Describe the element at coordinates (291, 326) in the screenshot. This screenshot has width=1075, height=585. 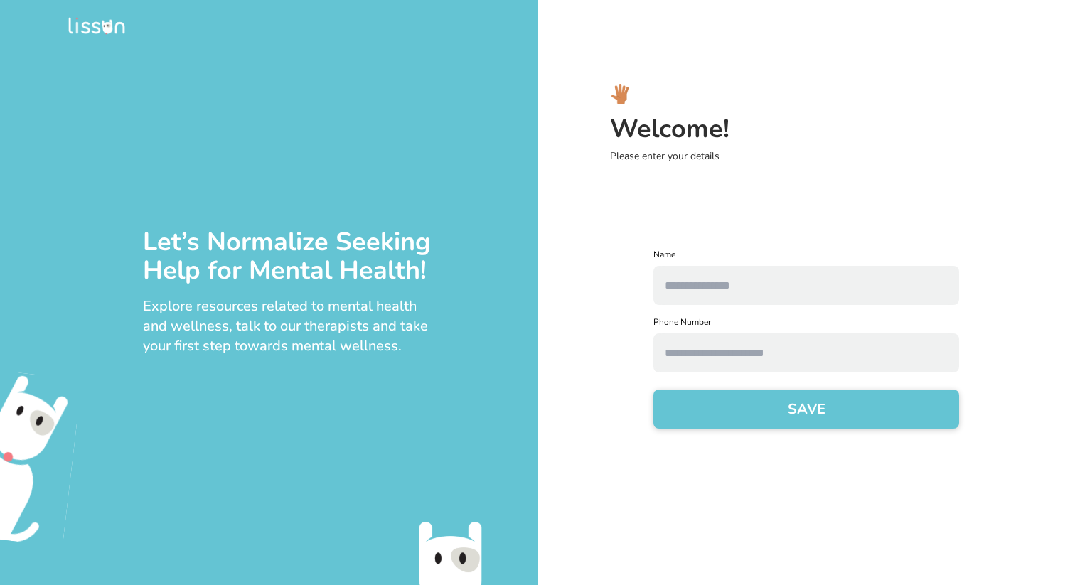
I see `div: Explore resources related to mental health and wellness, talk to our therapists and take your fir...` at that location.